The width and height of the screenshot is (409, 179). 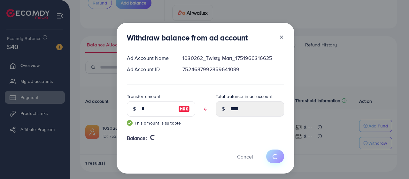 What do you see at coordinates (233, 69) in the screenshot?
I see `div: 7524637992359641089` at bounding box center [233, 69].